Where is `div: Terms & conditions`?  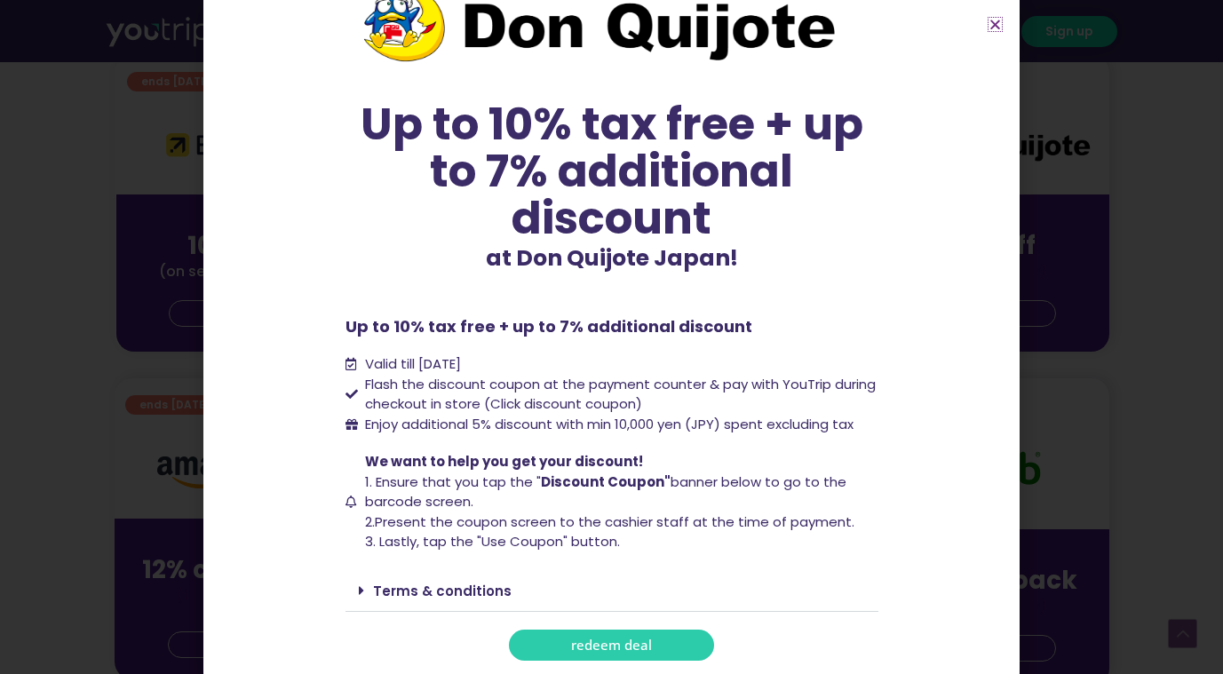 div: Terms & conditions is located at coordinates (612, 591).